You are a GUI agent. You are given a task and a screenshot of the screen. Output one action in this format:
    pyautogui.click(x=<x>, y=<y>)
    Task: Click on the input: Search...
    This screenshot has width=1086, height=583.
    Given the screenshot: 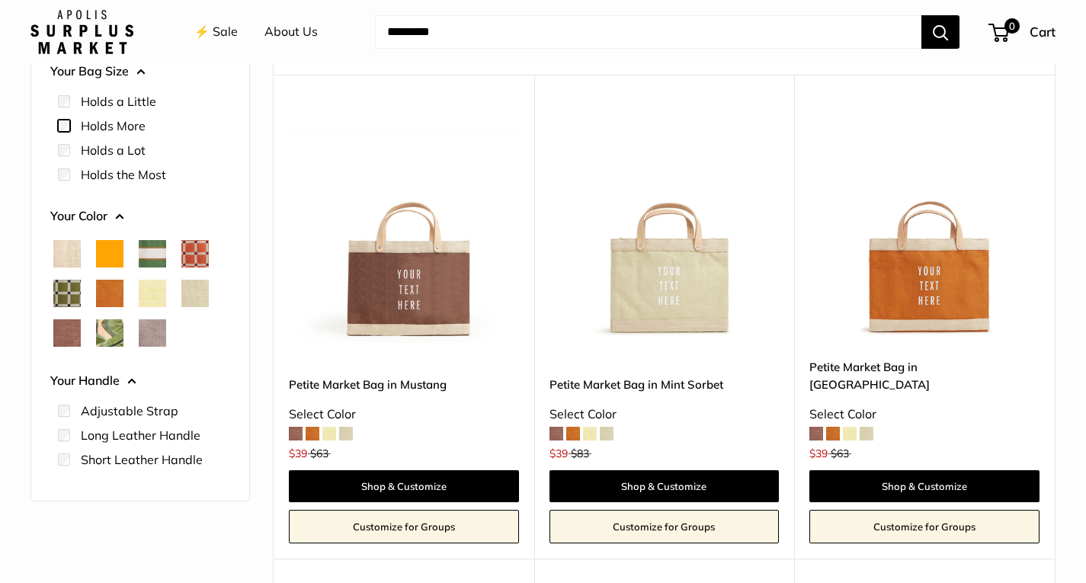 What is the action you would take?
    pyautogui.click(x=648, y=32)
    